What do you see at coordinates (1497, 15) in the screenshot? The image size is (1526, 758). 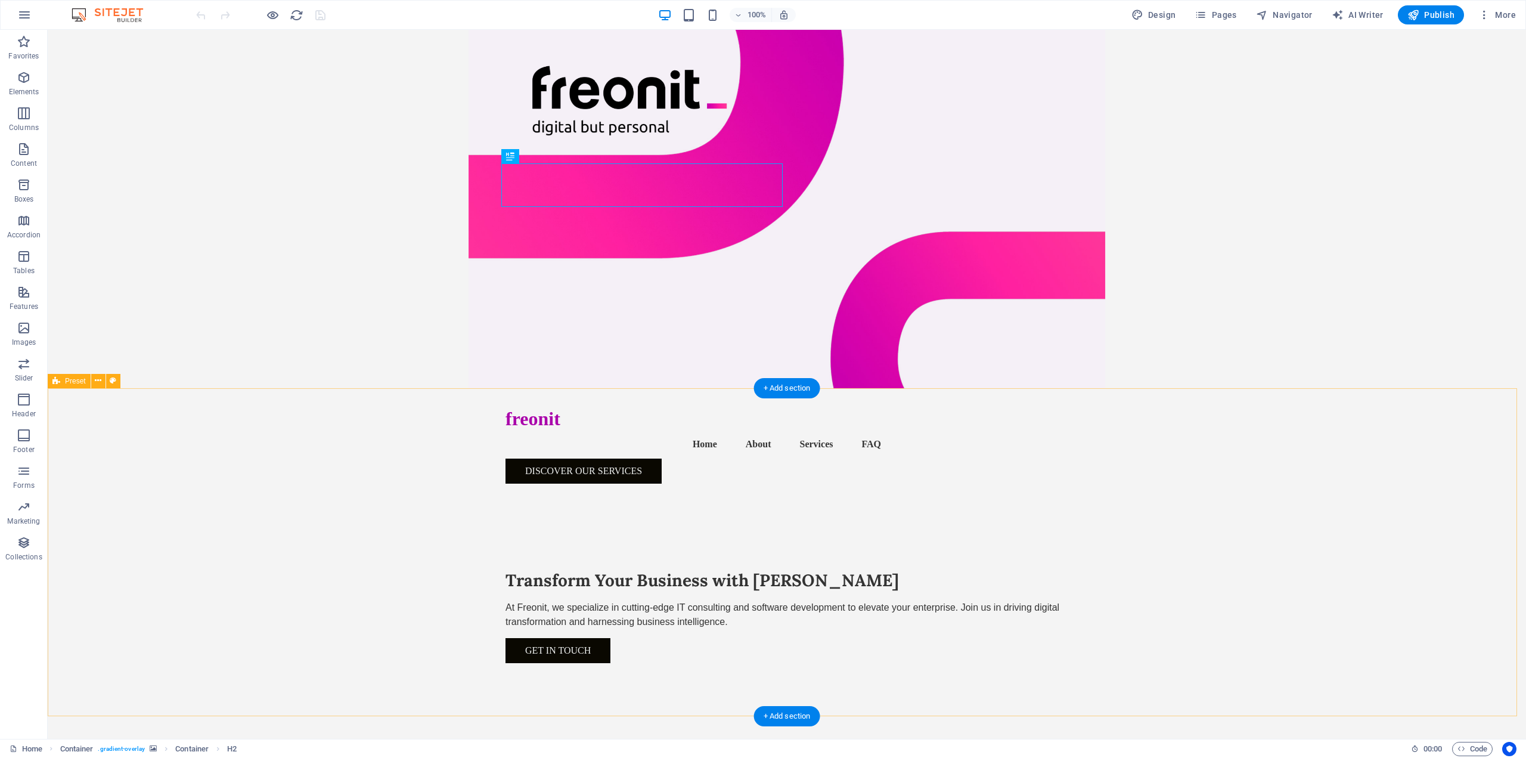 I see `span: More` at bounding box center [1497, 15].